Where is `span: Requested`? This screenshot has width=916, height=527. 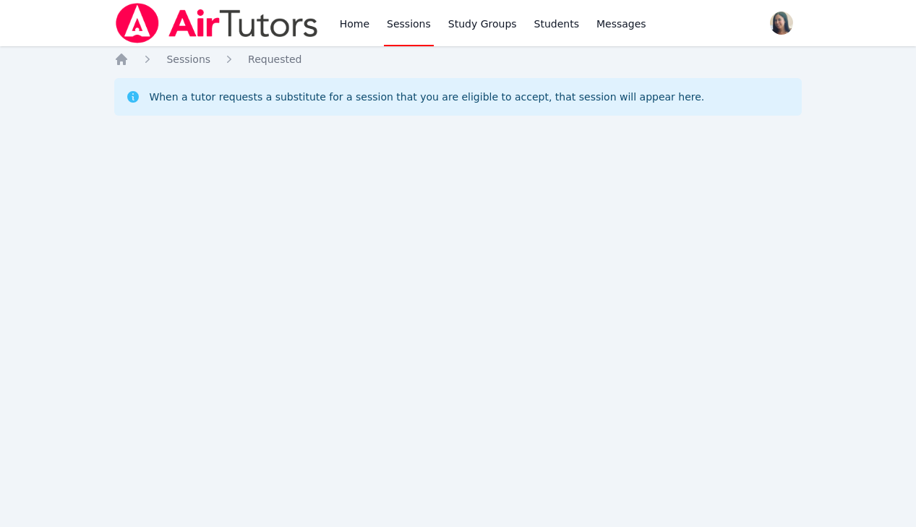
span: Requested is located at coordinates (275, 59).